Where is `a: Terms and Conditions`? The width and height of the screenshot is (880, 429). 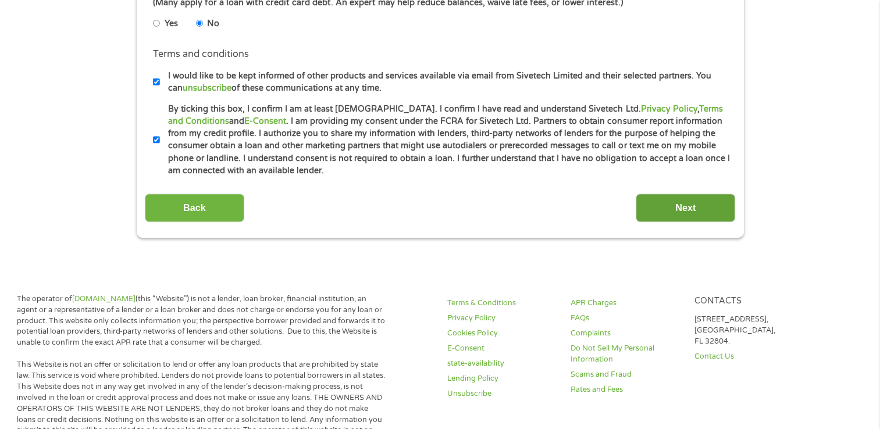
a: Terms and Conditions is located at coordinates (445, 115).